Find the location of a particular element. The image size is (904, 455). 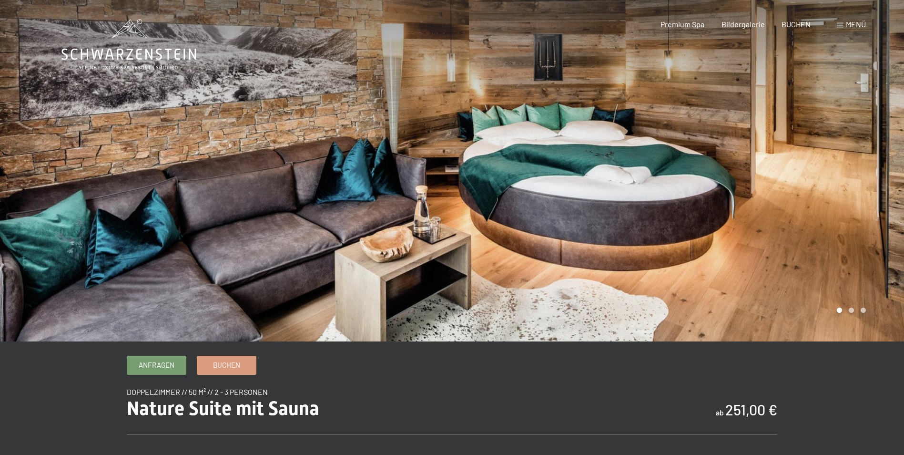

span: Menü is located at coordinates (856, 24).